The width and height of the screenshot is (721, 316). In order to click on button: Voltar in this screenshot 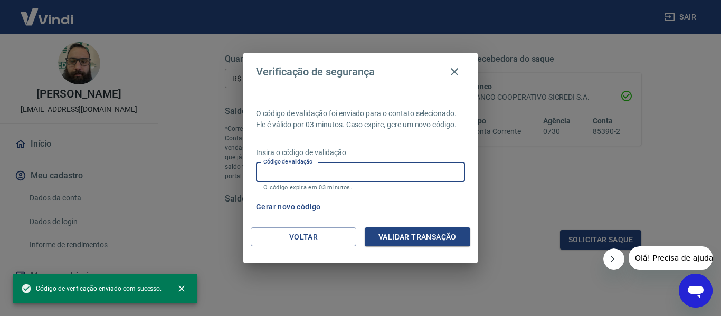, I will do `click(304, 237)`.